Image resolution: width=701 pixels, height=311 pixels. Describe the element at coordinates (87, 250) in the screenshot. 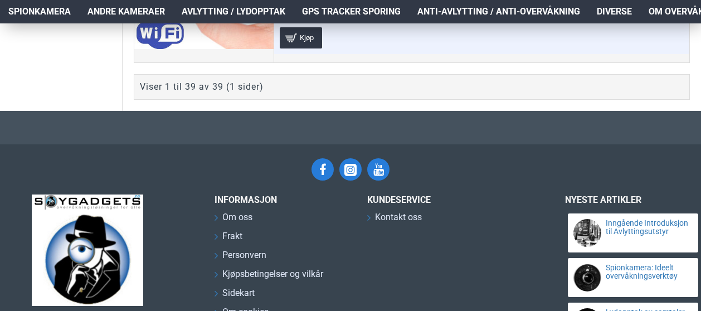

I see `img: SpyGadgets.no` at that location.